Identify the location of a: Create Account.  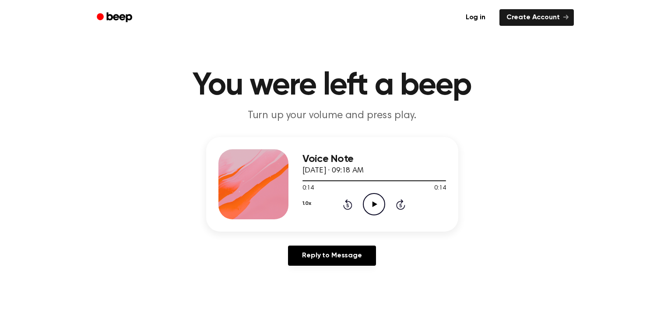
(536, 17).